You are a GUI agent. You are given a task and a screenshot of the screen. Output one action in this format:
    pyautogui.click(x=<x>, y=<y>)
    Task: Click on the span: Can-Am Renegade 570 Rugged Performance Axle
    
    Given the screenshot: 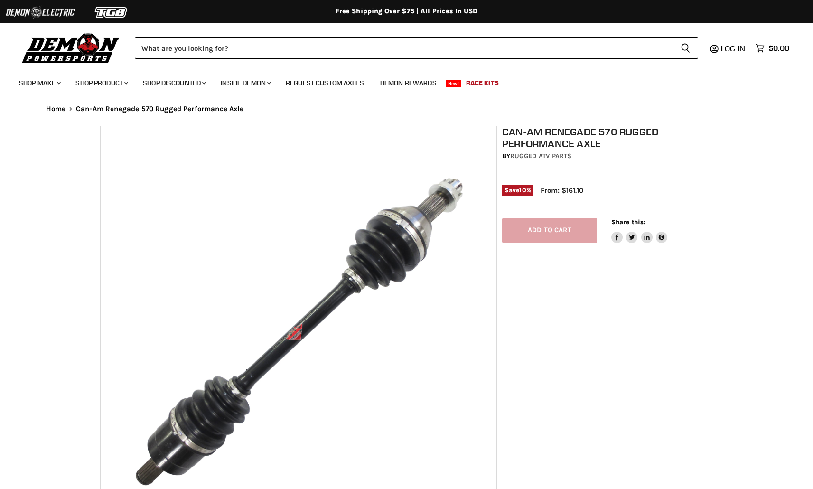 What is the action you would take?
    pyautogui.click(x=159, y=109)
    